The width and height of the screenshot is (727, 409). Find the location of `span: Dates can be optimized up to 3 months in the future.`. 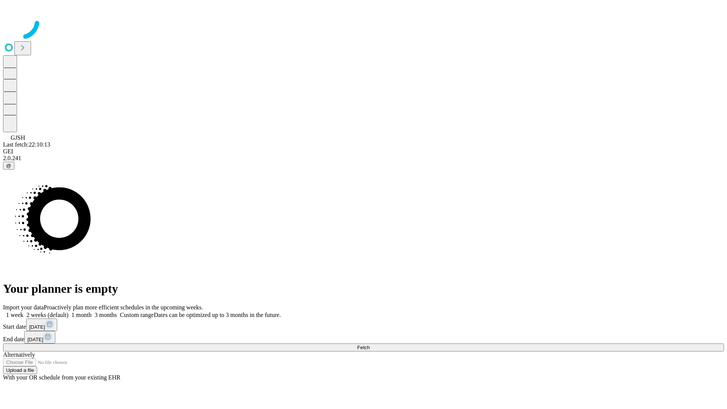

span: Dates can be optimized up to 3 months in the future. is located at coordinates (217, 315).